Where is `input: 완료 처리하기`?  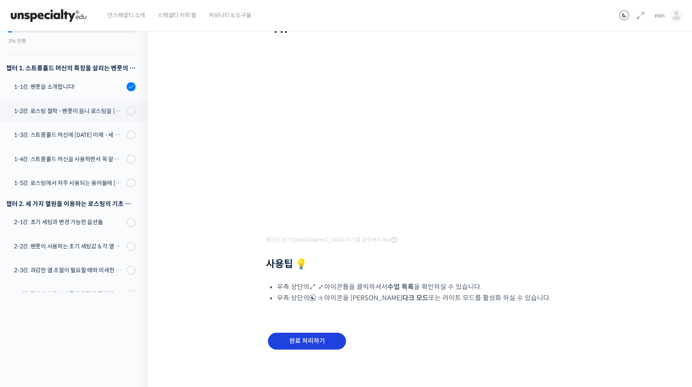
input: 완료 처리하기 is located at coordinates (307, 341).